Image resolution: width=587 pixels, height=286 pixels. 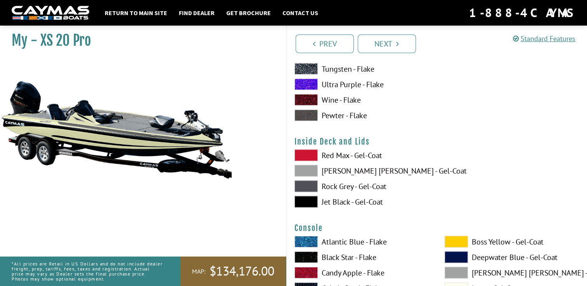 What do you see at coordinates (50, 13) in the screenshot?
I see `img: white-logo-c9c8dbefe5ff5ceceb0f0178aa75bf4bb51f6bca0971e226c86eb53dfe498488.png` at bounding box center [50, 13].